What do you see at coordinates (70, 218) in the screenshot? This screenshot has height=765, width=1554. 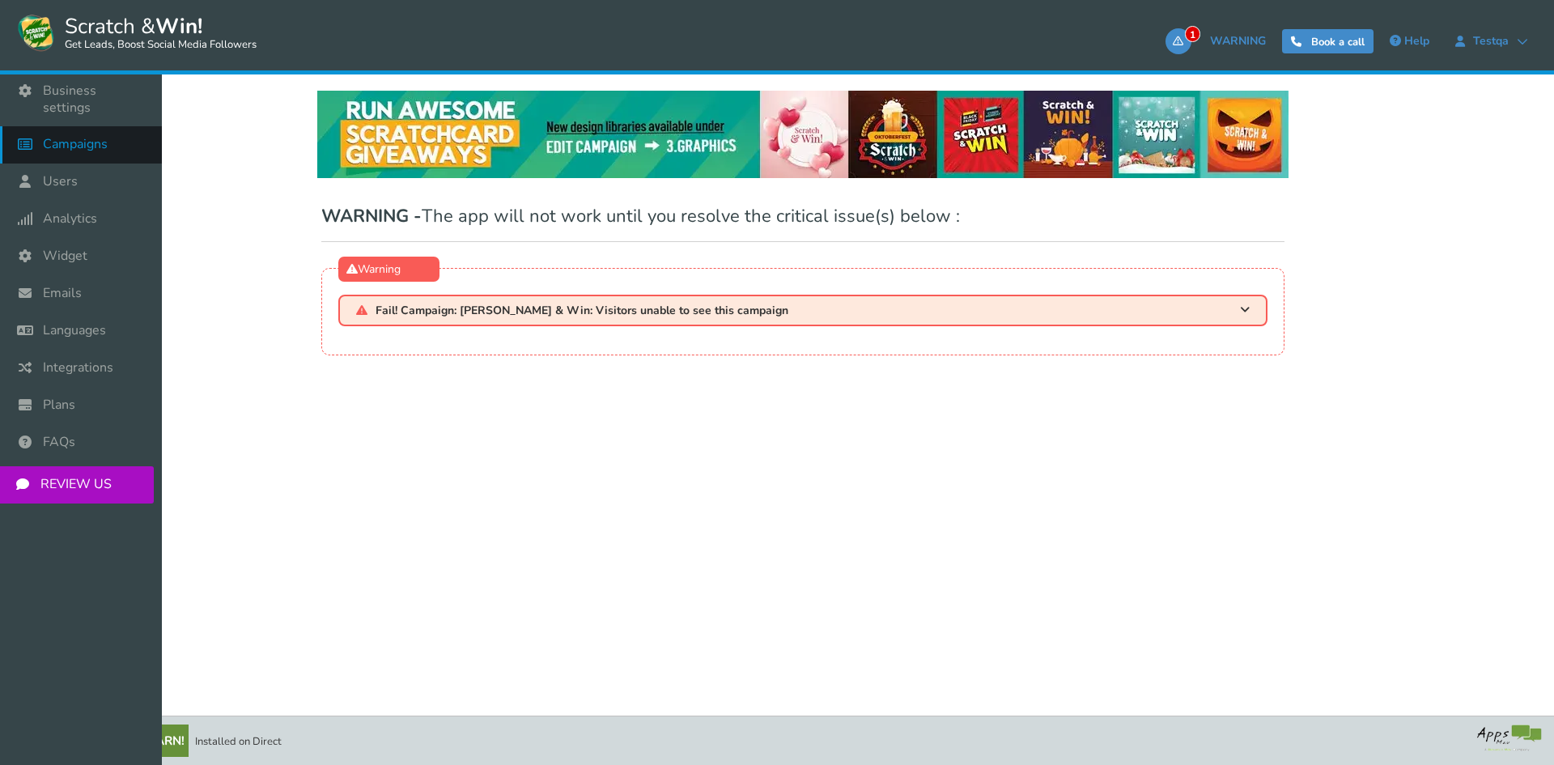 I see `span: Analytics` at bounding box center [70, 218].